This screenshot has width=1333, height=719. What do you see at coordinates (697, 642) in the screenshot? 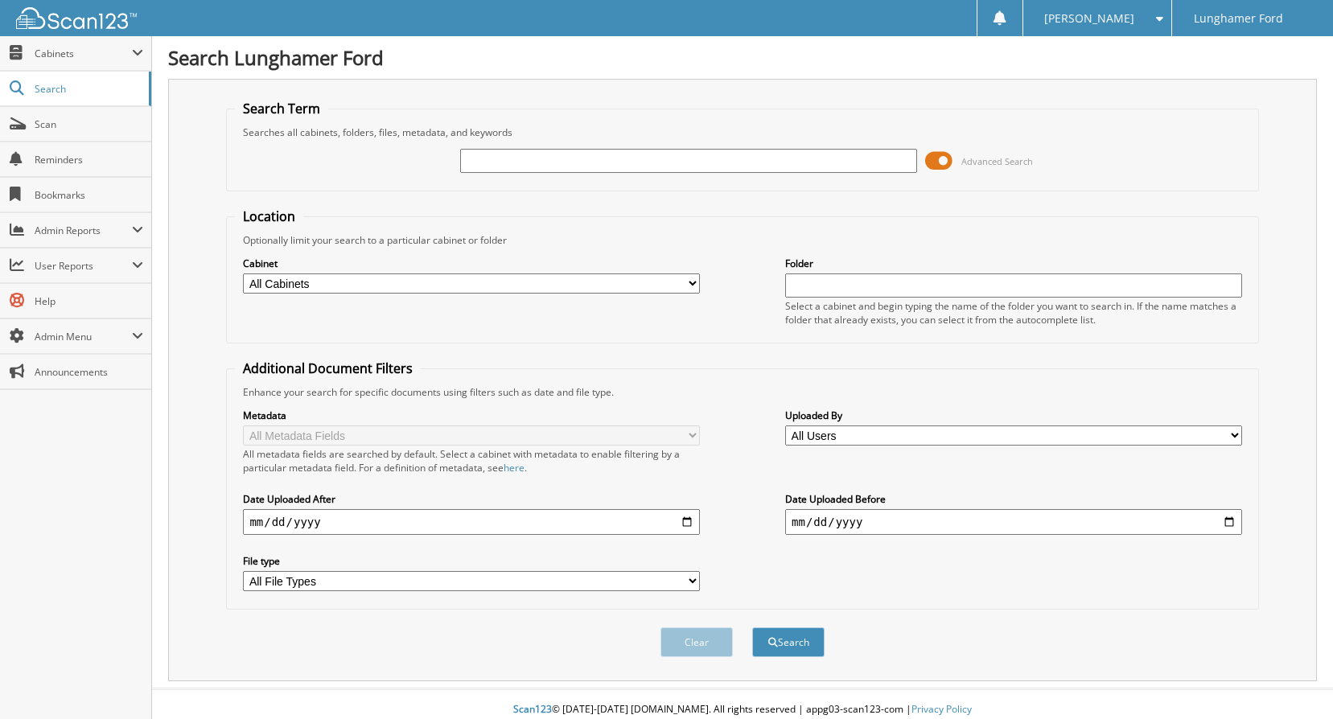
I see `button: Clear` at bounding box center [697, 642].